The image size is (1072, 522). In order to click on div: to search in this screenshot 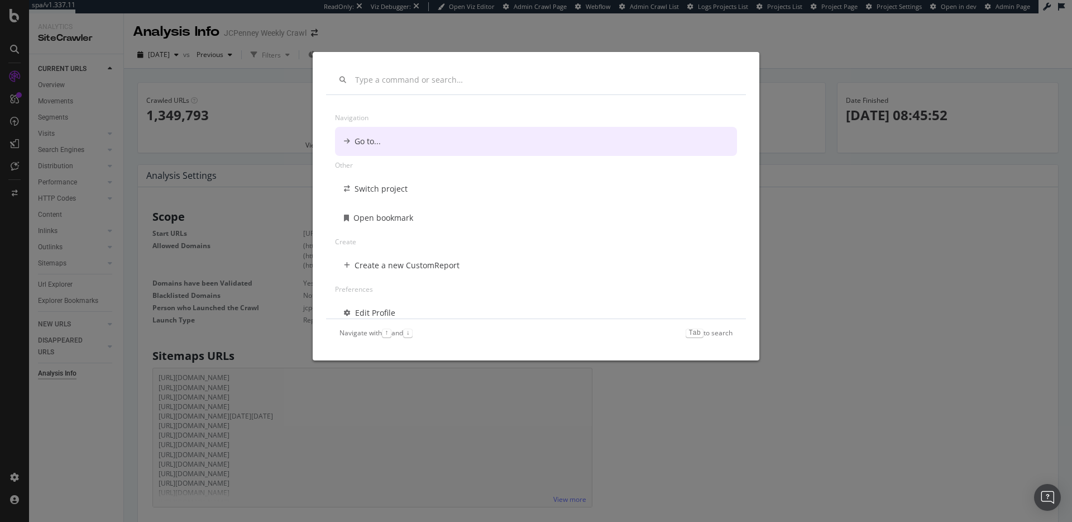, I will do `click(709, 332)`.